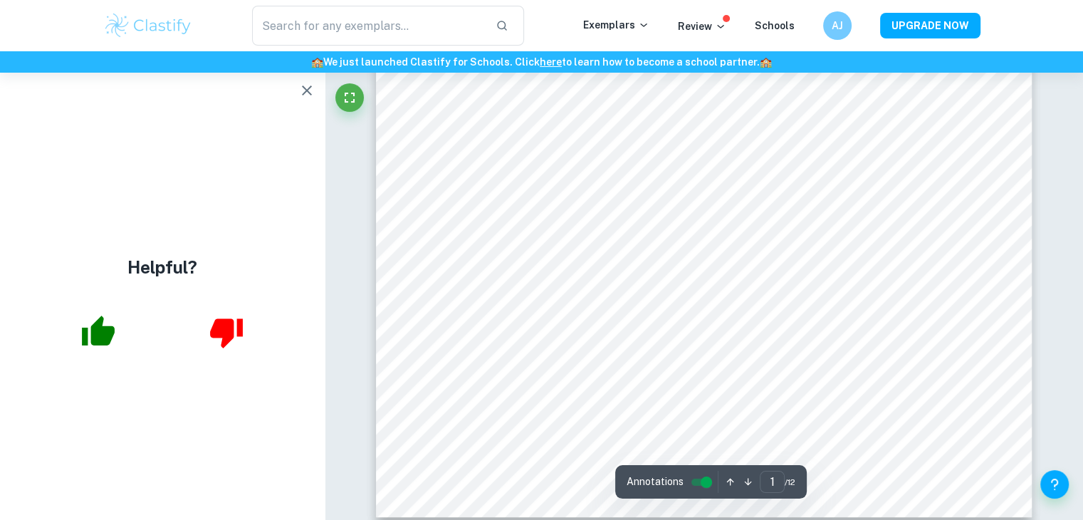 Image resolution: width=1083 pixels, height=520 pixels. What do you see at coordinates (790, 482) in the screenshot?
I see `span: / 12` at bounding box center [790, 482].